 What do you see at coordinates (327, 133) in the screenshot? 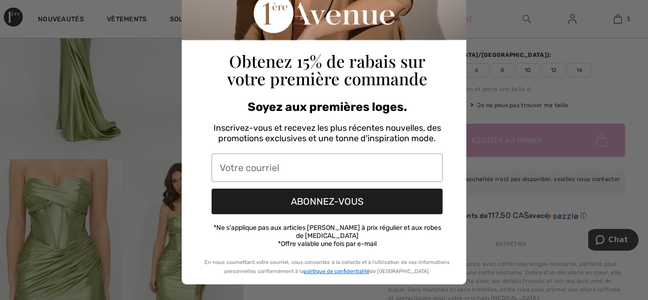
I see `span: Inscrivez-vous et recevez les plus récentes nouvelles, des promotions exclusives et une tonne d'i...` at bounding box center [327, 133].